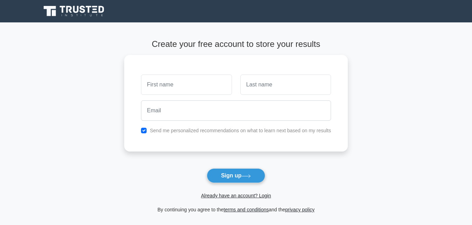 Image resolution: width=472 pixels, height=225 pixels. I want to click on a: privacy policy, so click(300, 210).